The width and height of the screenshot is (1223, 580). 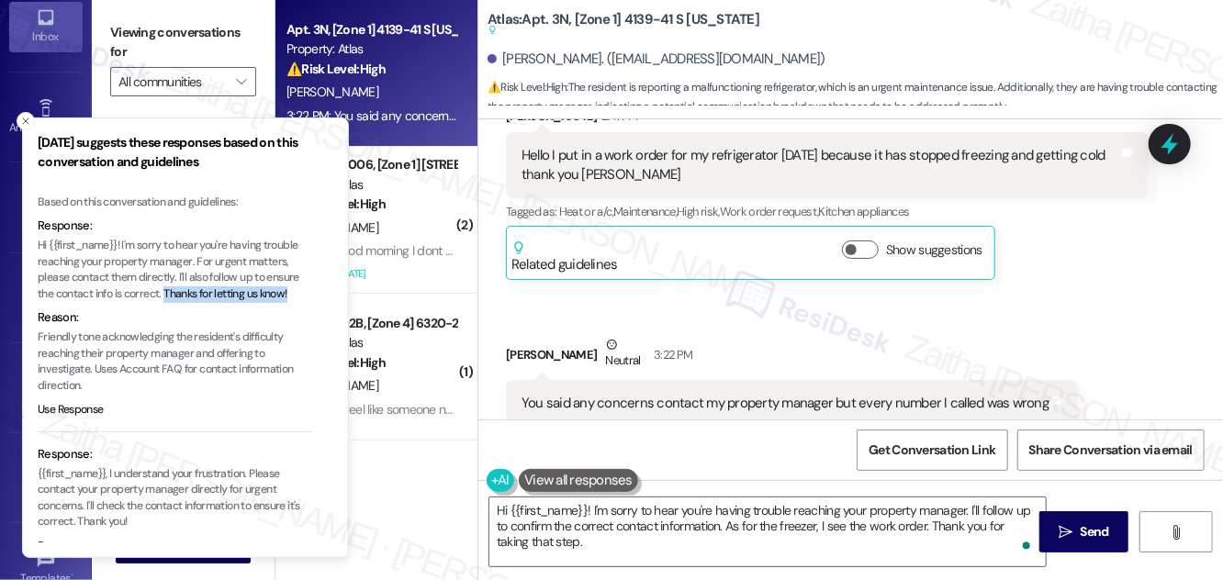 What do you see at coordinates (1111, 450) in the screenshot?
I see `button: Share Conversation via email` at bounding box center [1111, 450].